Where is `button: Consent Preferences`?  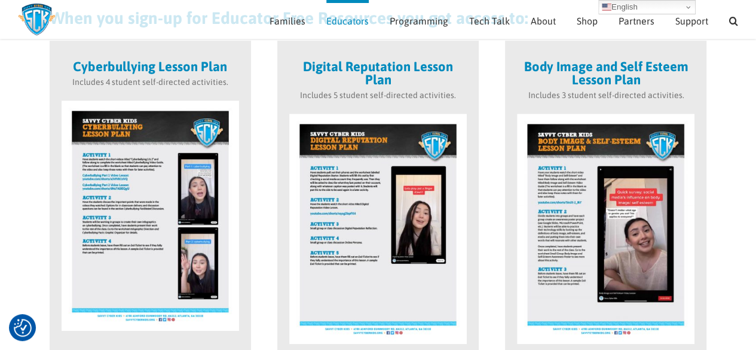 button: Consent Preferences is located at coordinates (23, 328).